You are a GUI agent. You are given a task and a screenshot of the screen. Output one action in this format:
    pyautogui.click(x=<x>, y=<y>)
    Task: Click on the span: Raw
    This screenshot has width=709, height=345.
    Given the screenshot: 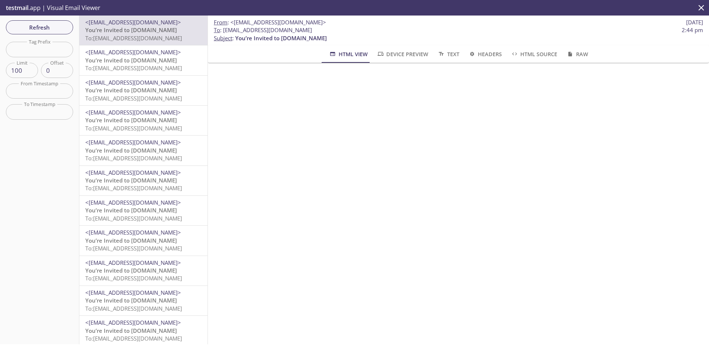 What is the action you would take?
    pyautogui.click(x=577, y=54)
    